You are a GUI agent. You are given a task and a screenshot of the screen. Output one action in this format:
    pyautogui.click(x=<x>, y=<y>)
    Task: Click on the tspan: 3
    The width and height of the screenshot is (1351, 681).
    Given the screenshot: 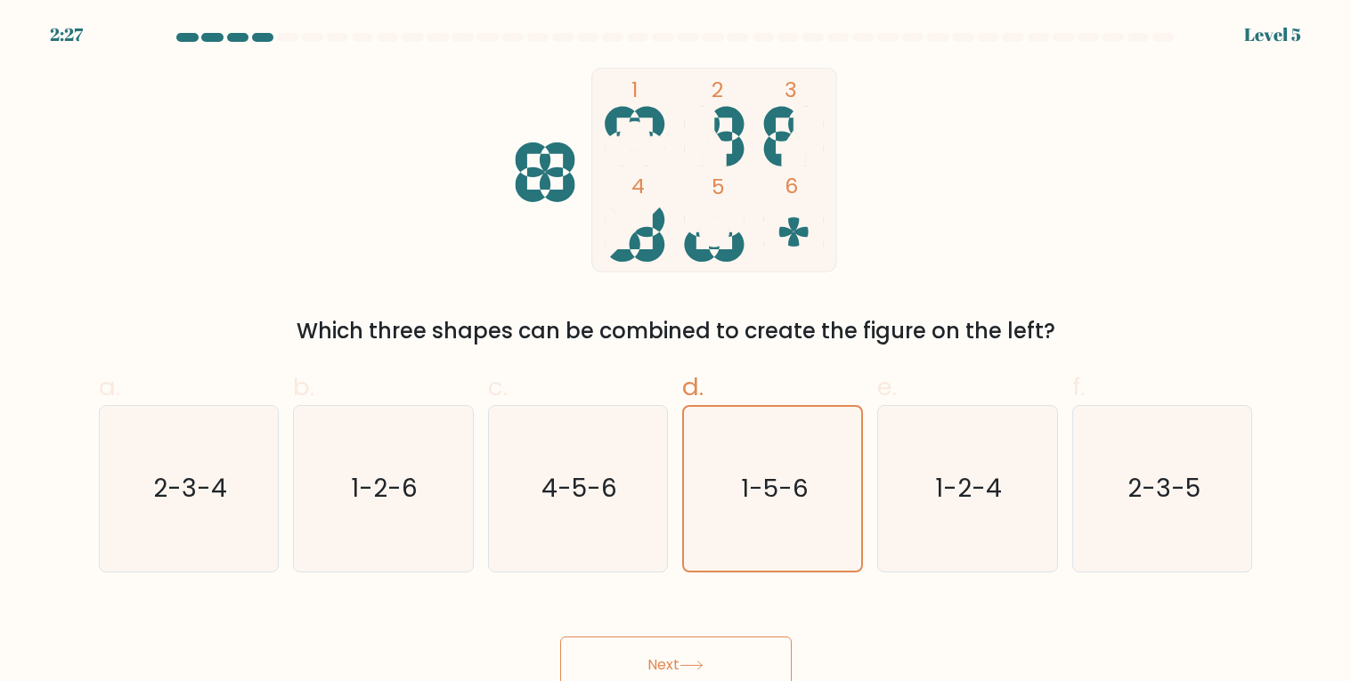 What is the action you would take?
    pyautogui.click(x=791, y=89)
    